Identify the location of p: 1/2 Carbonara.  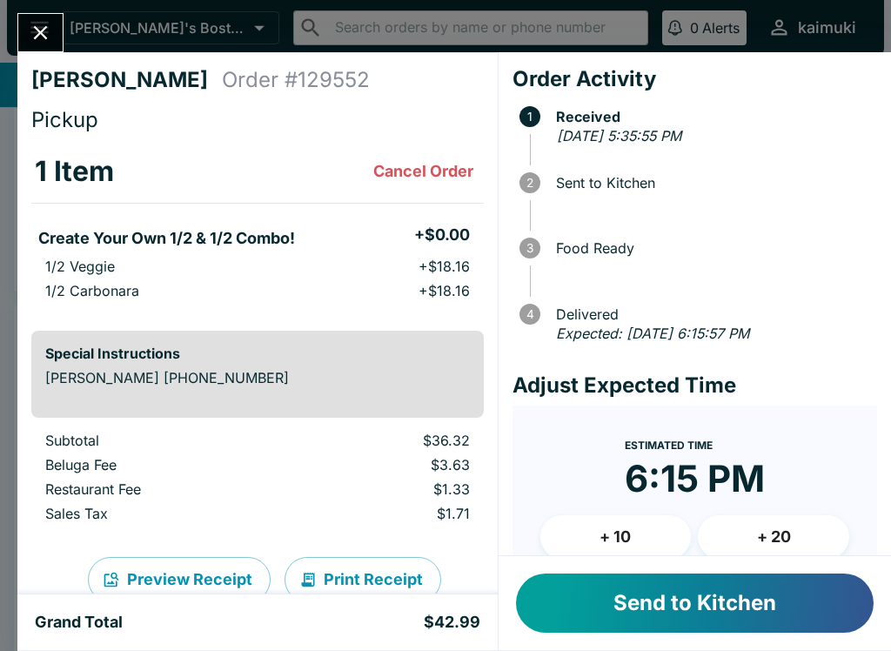
(92, 291).